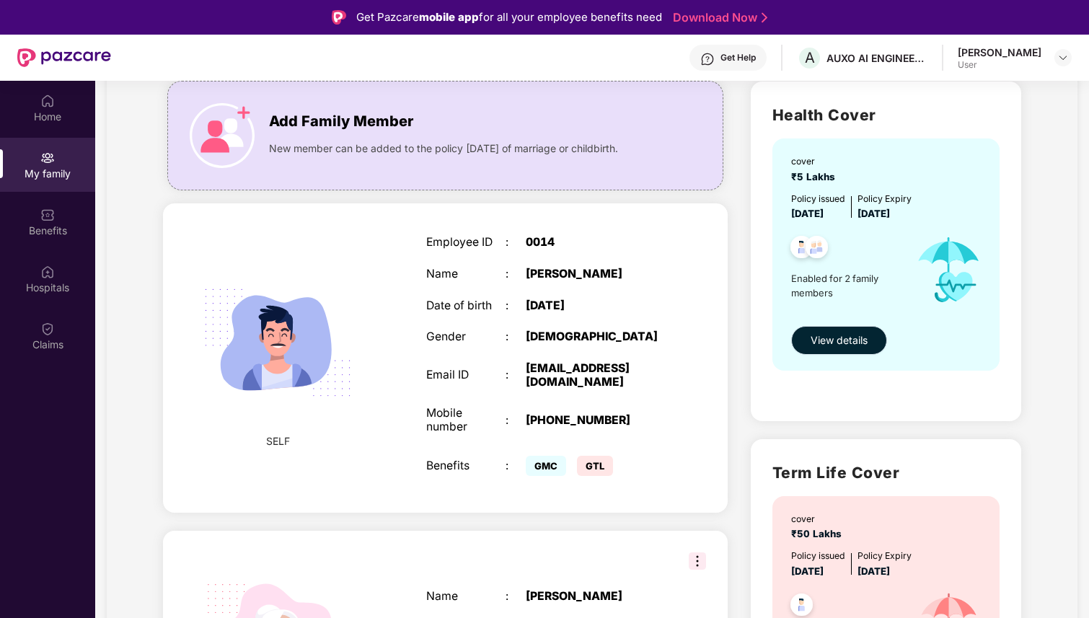 Image resolution: width=1089 pixels, height=618 pixels. What do you see at coordinates (466, 306) in the screenshot?
I see `div: Date of birth` at bounding box center [466, 306].